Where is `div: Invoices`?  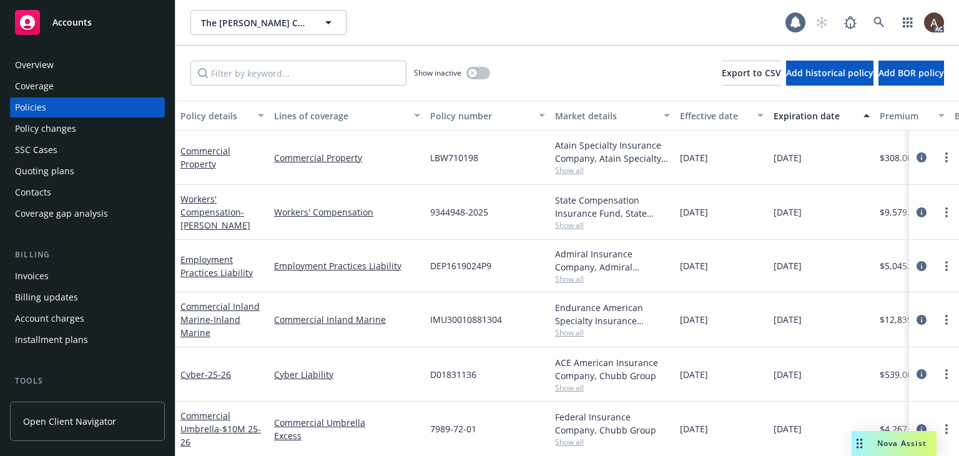
div: Invoices is located at coordinates (32, 276).